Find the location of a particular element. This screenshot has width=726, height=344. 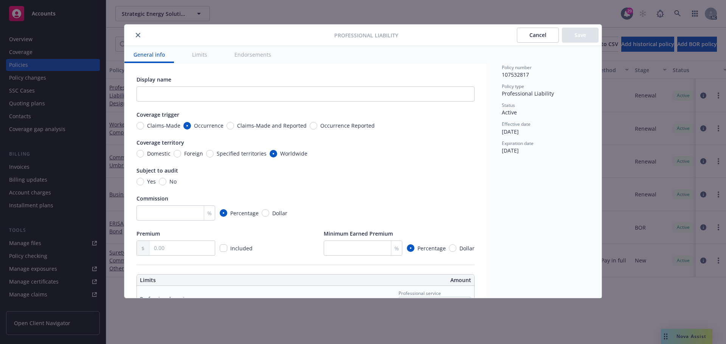

span: Policy type is located at coordinates (513, 86).